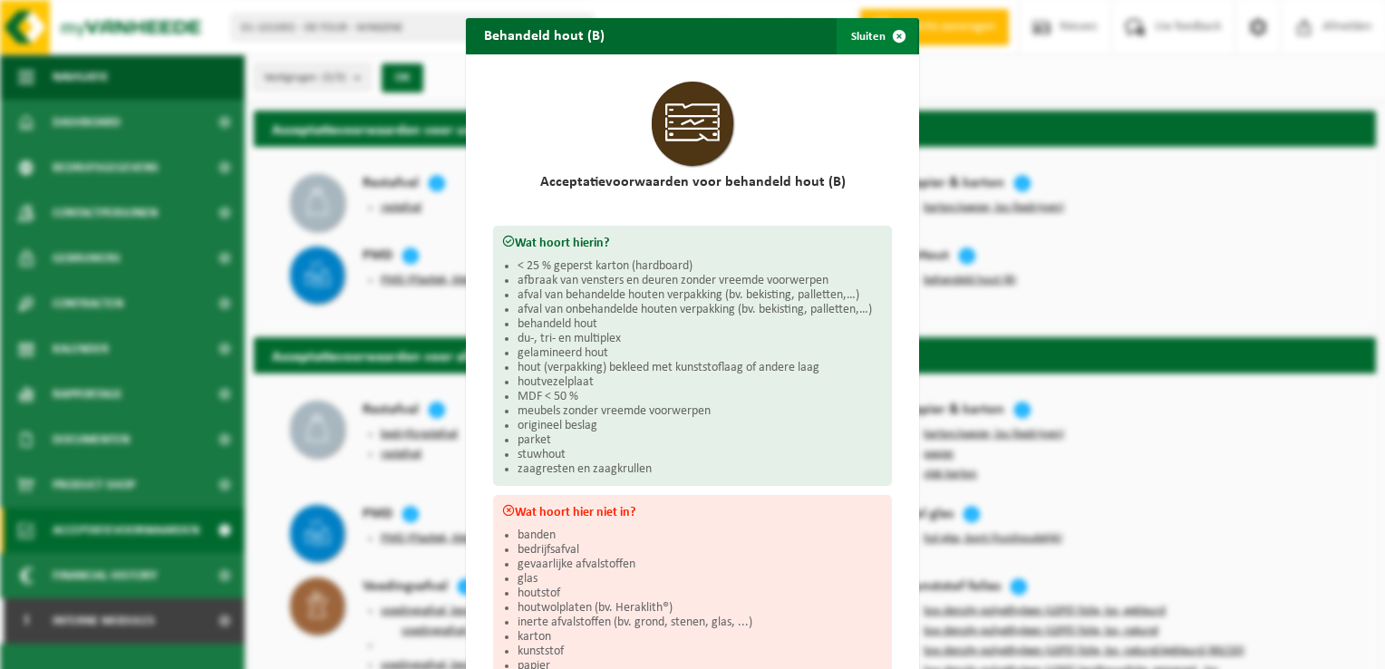 Image resolution: width=1385 pixels, height=669 pixels. What do you see at coordinates (700, 455) in the screenshot?
I see `li: stuwhout` at bounding box center [700, 455].